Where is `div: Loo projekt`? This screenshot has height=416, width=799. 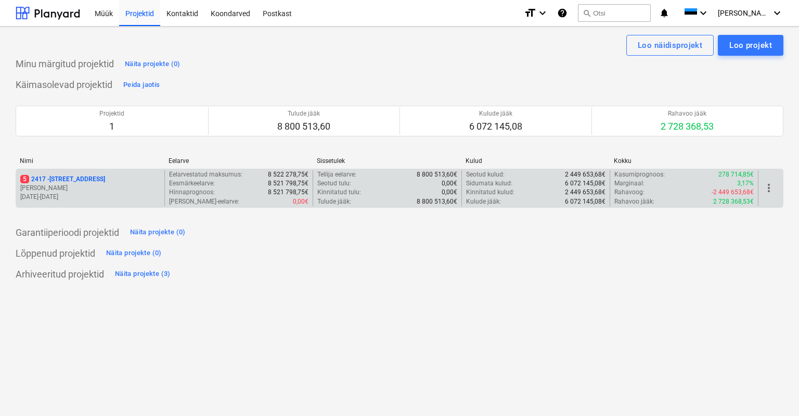 div: Loo projekt is located at coordinates (750, 45).